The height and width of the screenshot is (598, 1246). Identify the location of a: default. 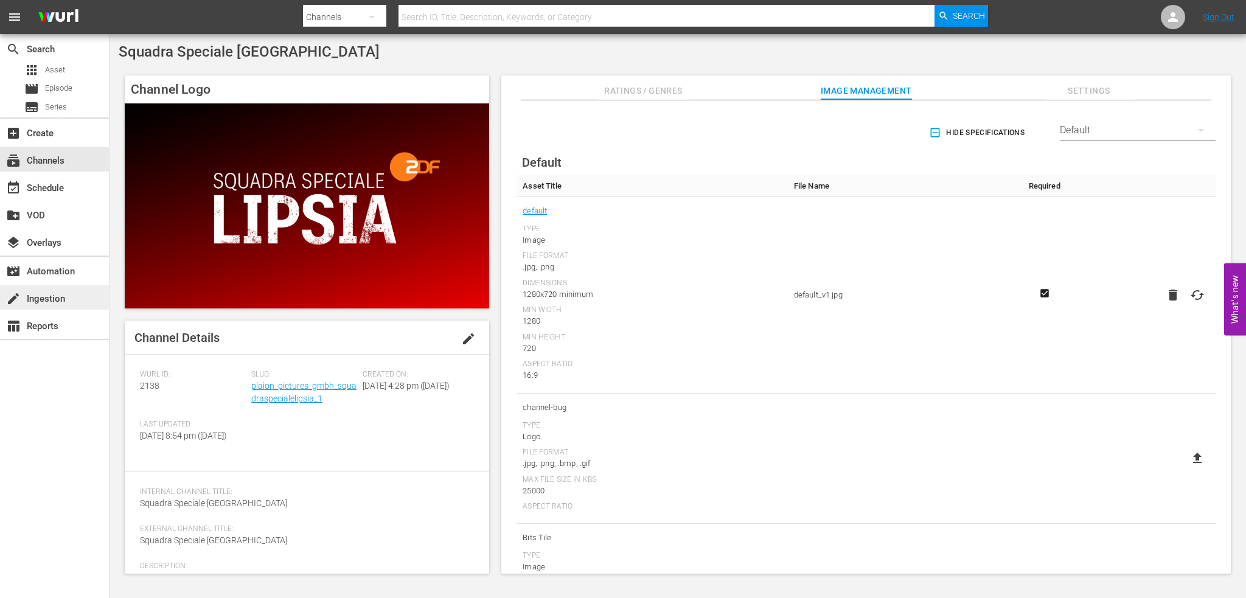
(535, 211).